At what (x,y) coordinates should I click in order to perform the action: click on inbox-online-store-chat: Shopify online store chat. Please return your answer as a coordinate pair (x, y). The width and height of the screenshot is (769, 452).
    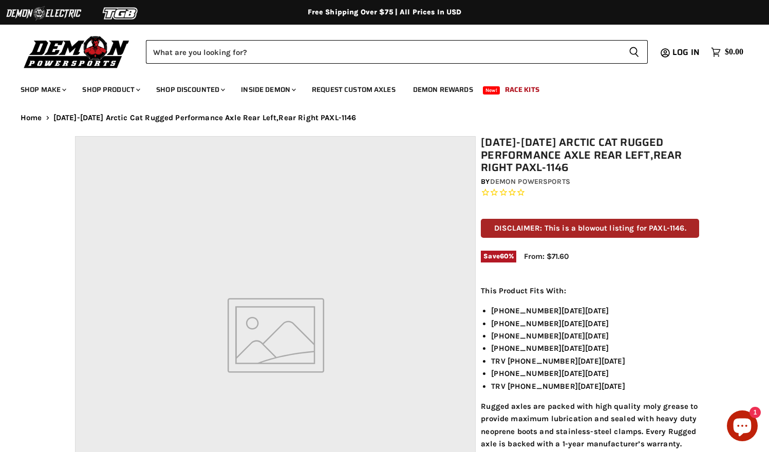
    Looking at the image, I should click on (742, 427).